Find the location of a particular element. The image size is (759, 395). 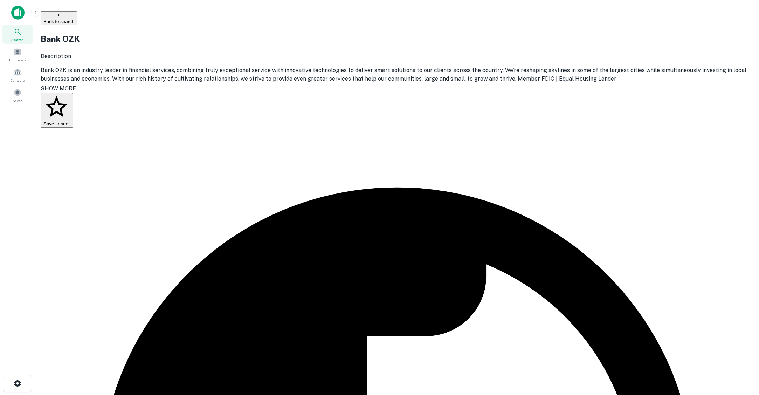

span: Description is located at coordinates (56, 56).